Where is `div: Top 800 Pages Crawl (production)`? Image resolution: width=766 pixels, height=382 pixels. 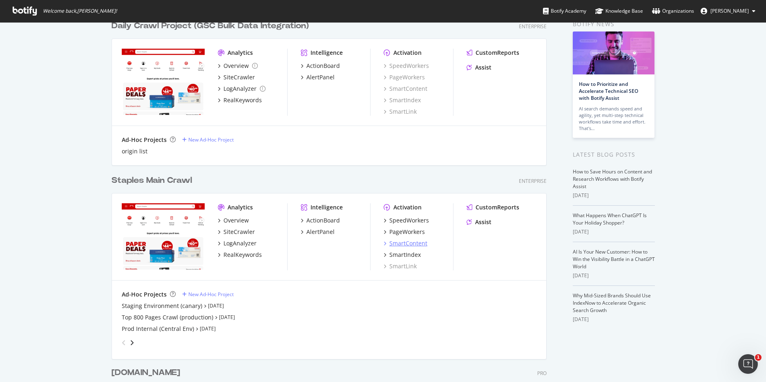
div: Top 800 Pages Crawl (production) is located at coordinates (168, 317).